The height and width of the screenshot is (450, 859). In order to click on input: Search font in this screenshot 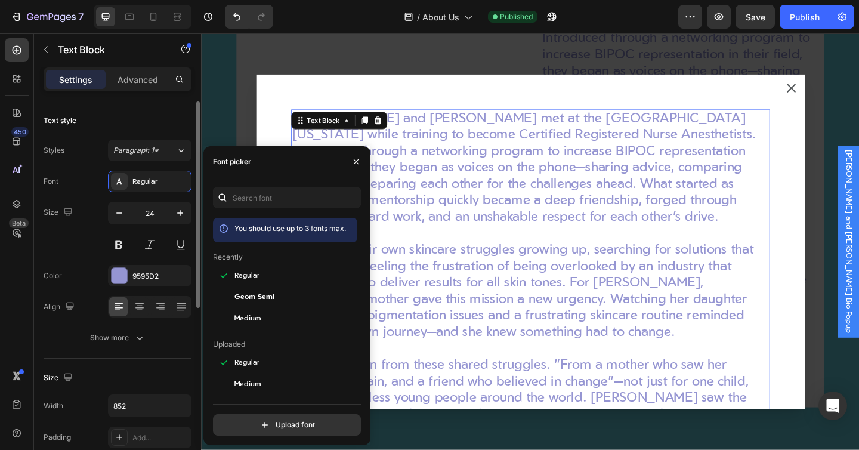, I will do `click(287, 197)`.